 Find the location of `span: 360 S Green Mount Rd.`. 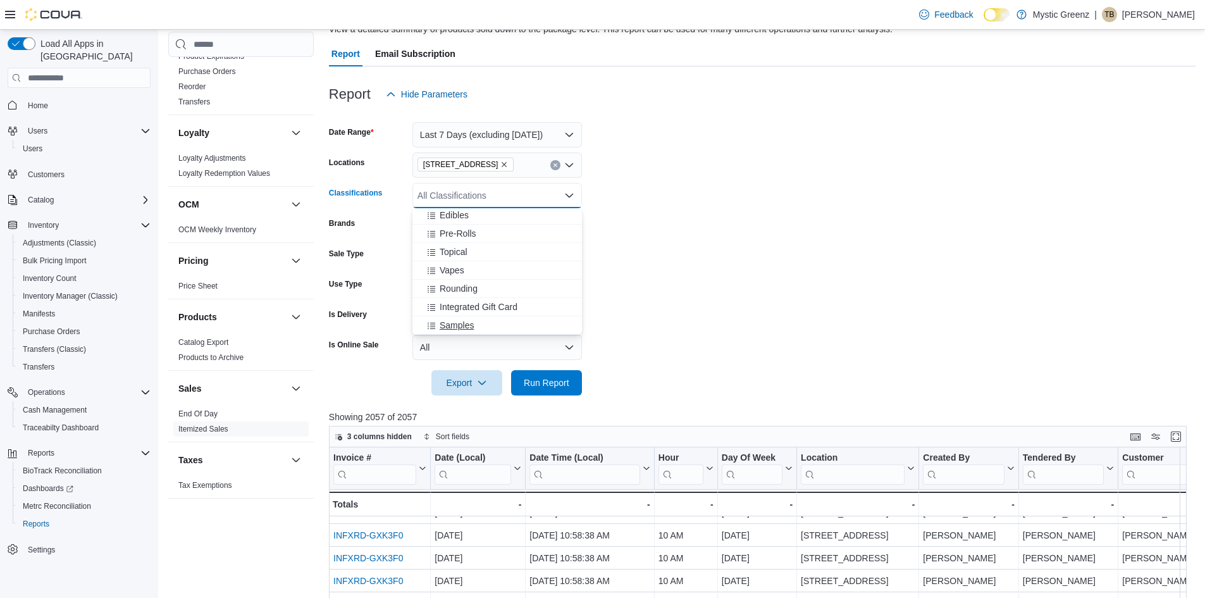

span: 360 S Green Mount Rd. is located at coordinates (465, 164).